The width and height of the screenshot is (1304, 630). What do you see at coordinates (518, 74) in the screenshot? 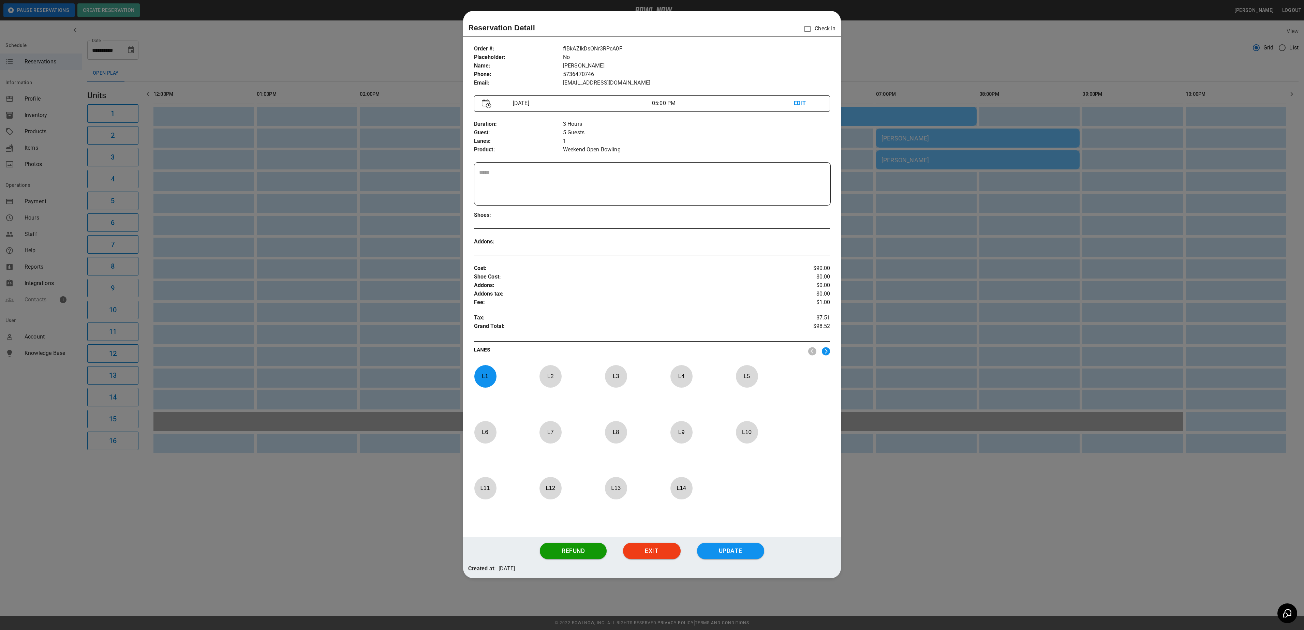
I see `p: Phone :` at bounding box center [518, 74].